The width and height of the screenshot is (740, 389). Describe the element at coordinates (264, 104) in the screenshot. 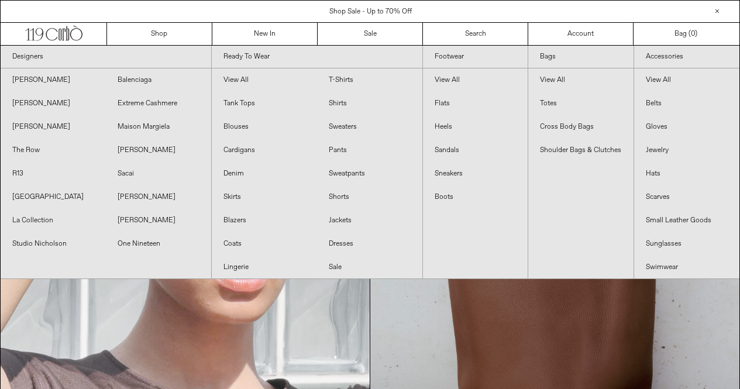

I see `a: Tank Tops` at that location.